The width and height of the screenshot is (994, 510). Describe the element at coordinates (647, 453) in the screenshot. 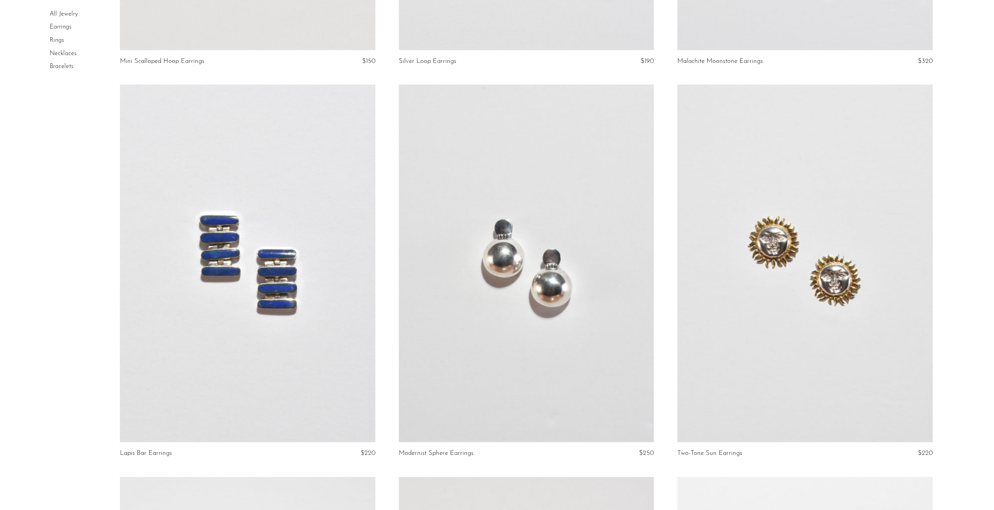

I see `span: $250` at that location.